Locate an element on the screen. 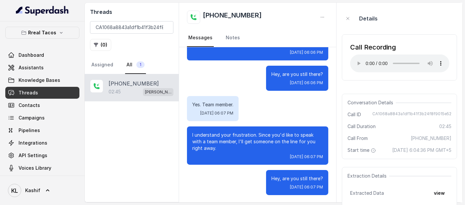 The image size is (465, 205). p: Details is located at coordinates (368, 19).